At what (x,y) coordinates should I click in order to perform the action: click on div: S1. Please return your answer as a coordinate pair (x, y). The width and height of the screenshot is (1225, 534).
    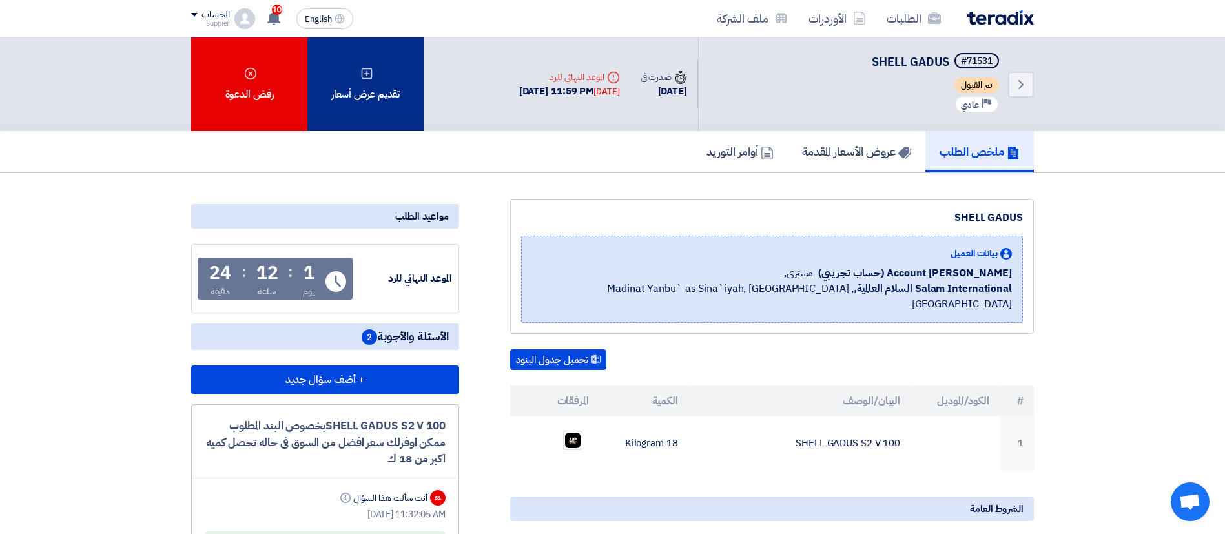
    Looking at the image, I should click on (438, 498).